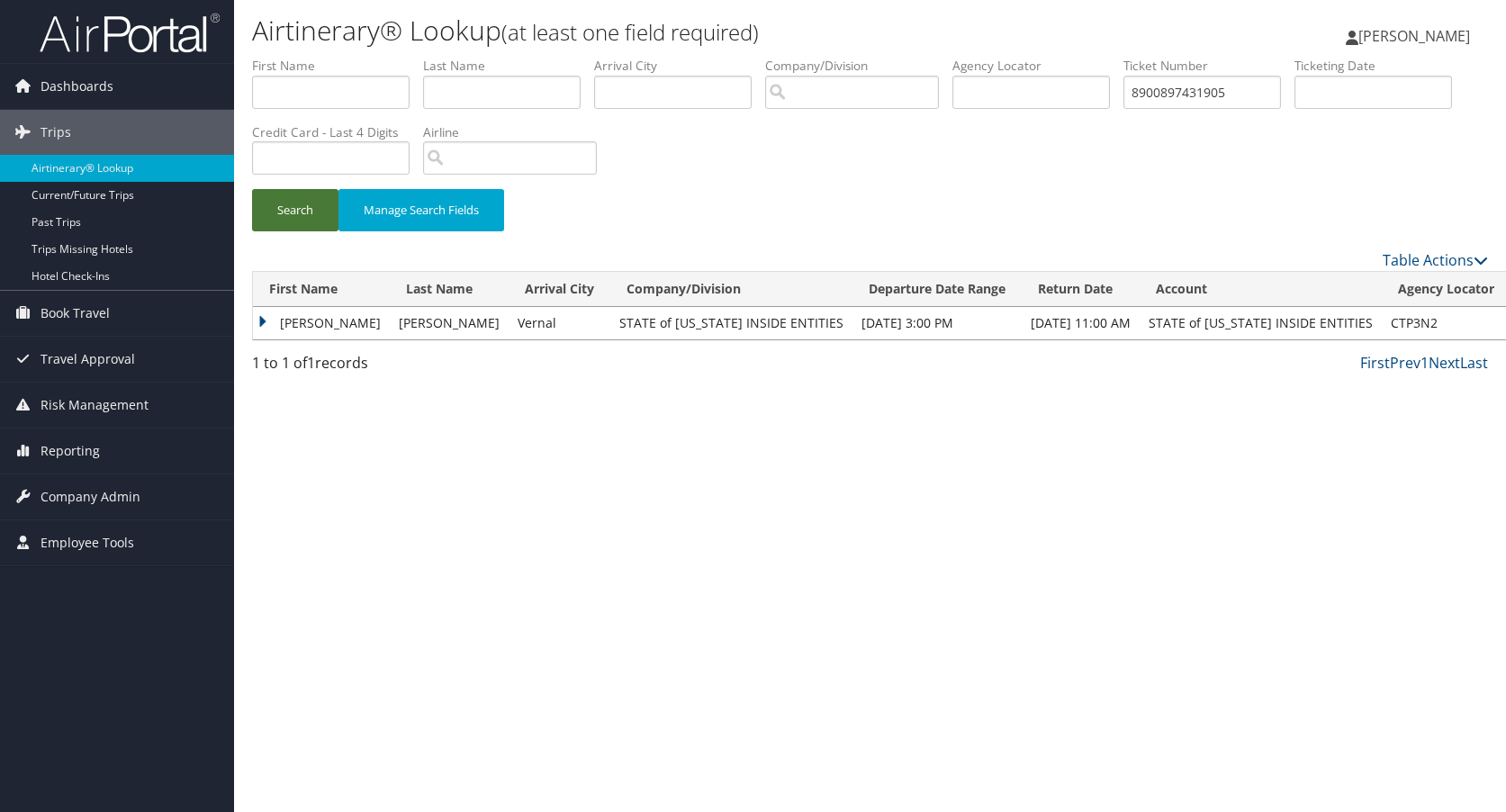 This screenshot has width=1506, height=812. I want to click on label: Credit Card - Last 4 Digits, so click(338, 132).